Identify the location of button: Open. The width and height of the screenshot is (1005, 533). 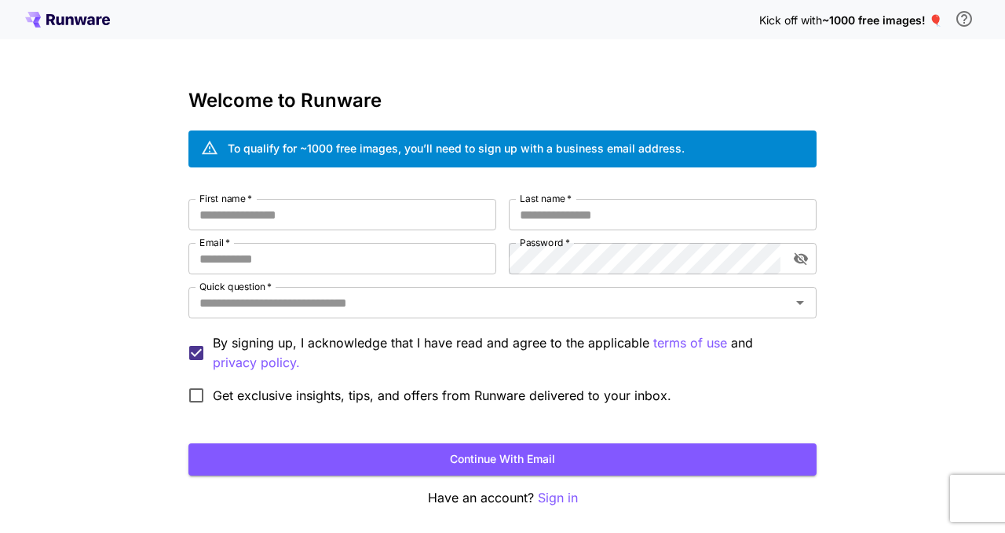
(800, 302).